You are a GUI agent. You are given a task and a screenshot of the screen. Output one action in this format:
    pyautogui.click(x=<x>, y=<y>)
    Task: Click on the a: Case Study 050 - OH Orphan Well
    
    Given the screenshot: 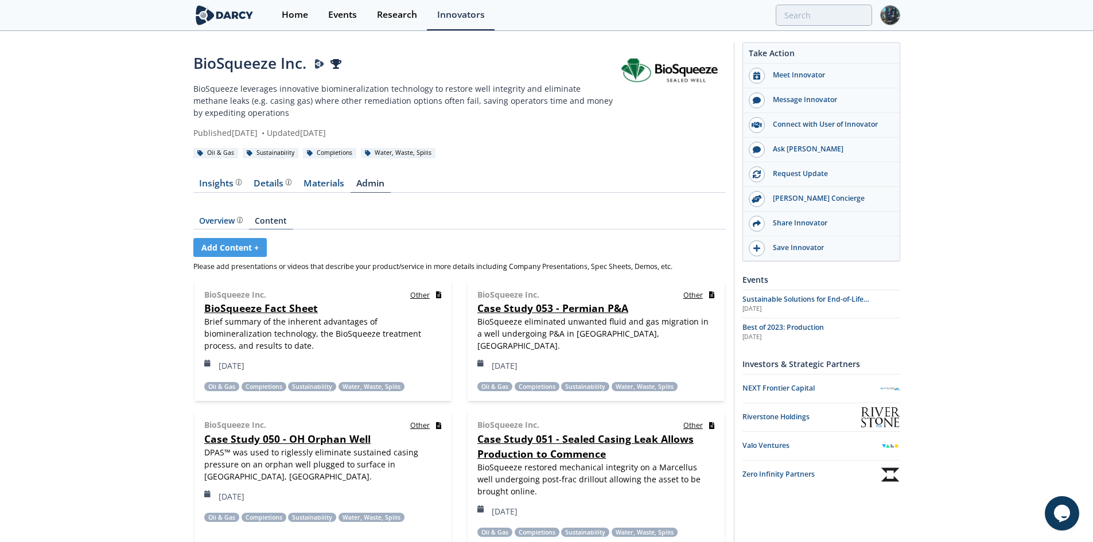 What is the action you would take?
    pyautogui.click(x=288, y=439)
    